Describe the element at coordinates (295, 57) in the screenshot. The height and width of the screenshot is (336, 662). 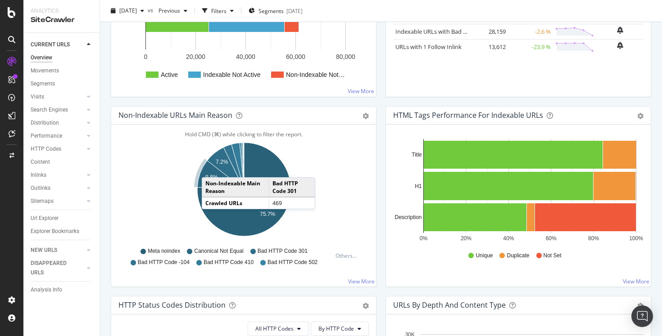
I see `text: 60,000` at that location.